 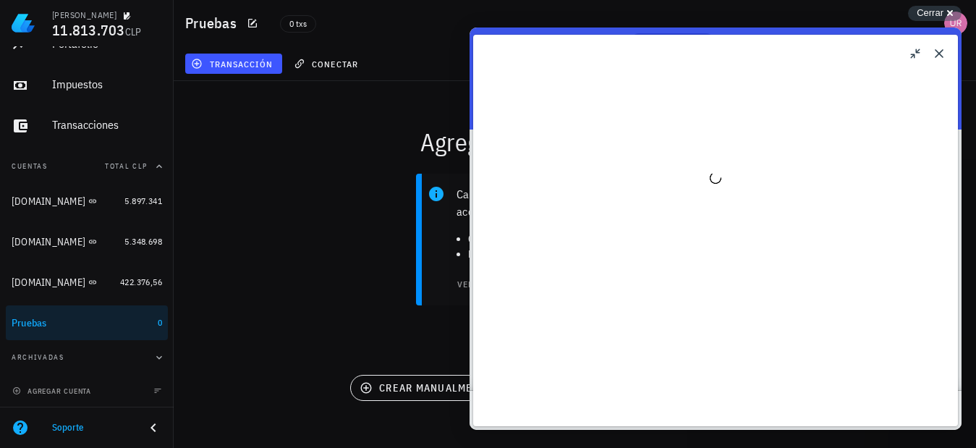 What do you see at coordinates (486, 284) in the screenshot?
I see `button: ver guía` at bounding box center [486, 284].